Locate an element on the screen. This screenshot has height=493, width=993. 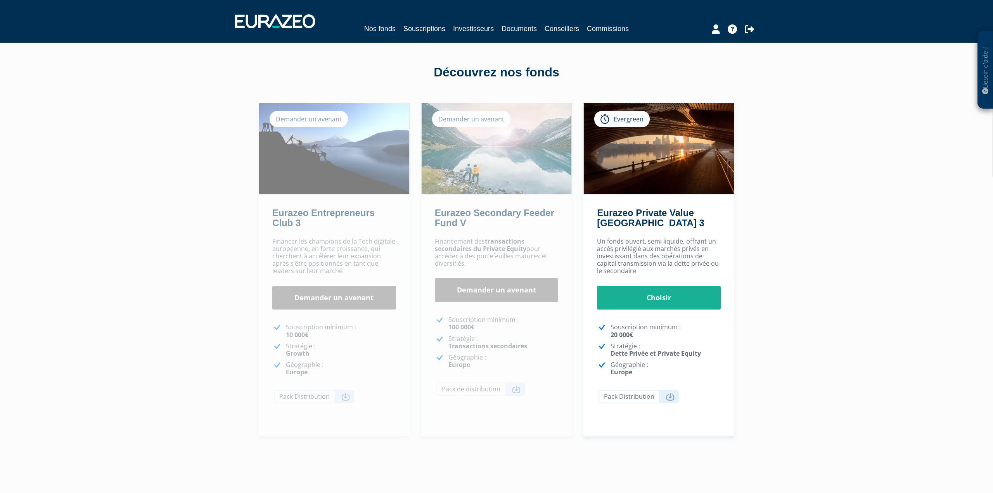
a: Conseillers is located at coordinates (561, 29).